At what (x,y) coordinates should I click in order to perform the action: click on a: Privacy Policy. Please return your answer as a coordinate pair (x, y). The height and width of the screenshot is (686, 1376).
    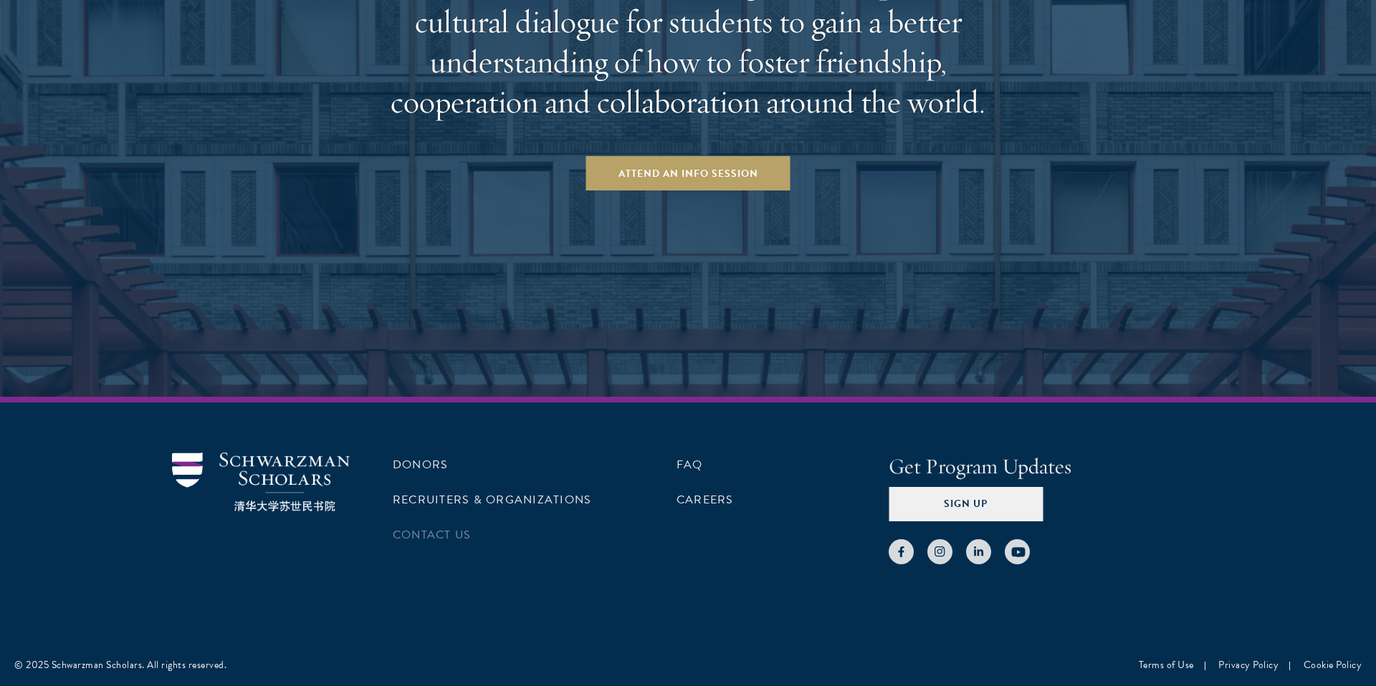
    Looking at the image, I should click on (1248, 665).